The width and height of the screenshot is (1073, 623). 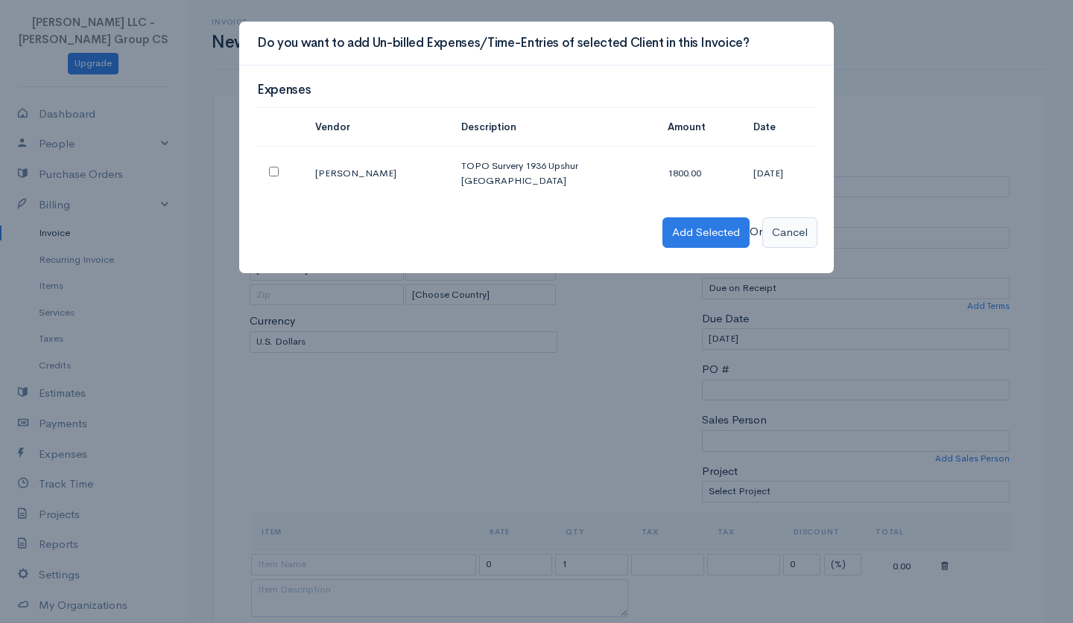 What do you see at coordinates (705, 232) in the screenshot?
I see `button: Add Selected` at bounding box center [705, 232].